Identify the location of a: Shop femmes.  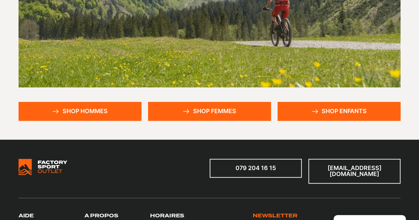
(210, 111).